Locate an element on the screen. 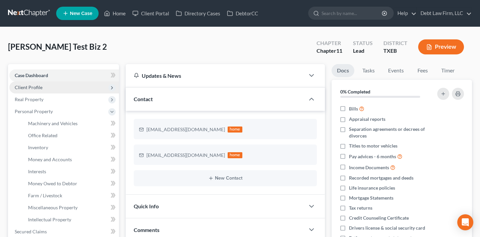  span: Miscellaneous Property is located at coordinates (53, 208).